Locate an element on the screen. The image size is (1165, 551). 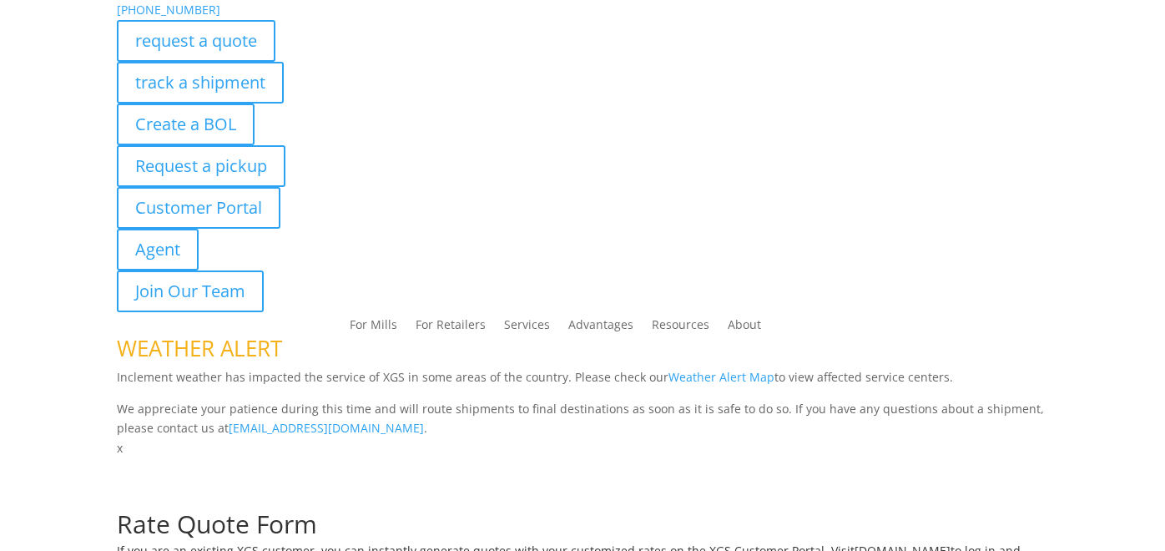
p: We appreciate your patience during this time and will route shipments to final destinations as so... is located at coordinates (582, 419).